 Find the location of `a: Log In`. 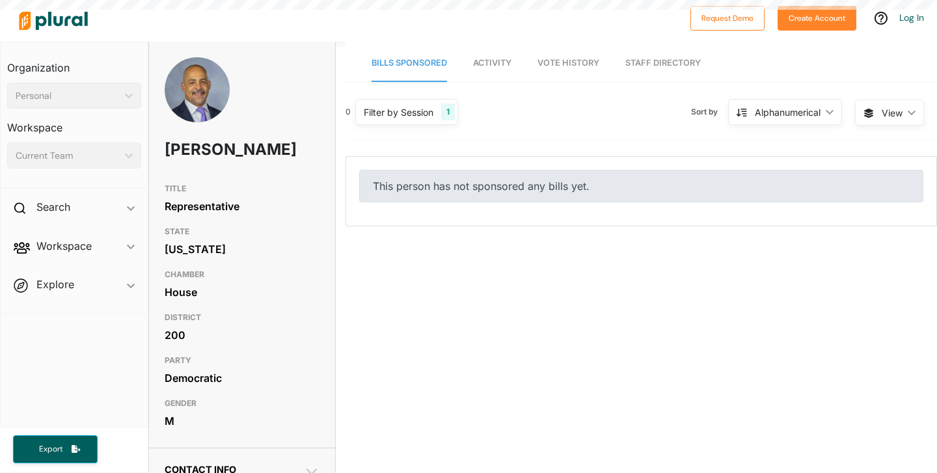

a: Log In is located at coordinates (912, 18).